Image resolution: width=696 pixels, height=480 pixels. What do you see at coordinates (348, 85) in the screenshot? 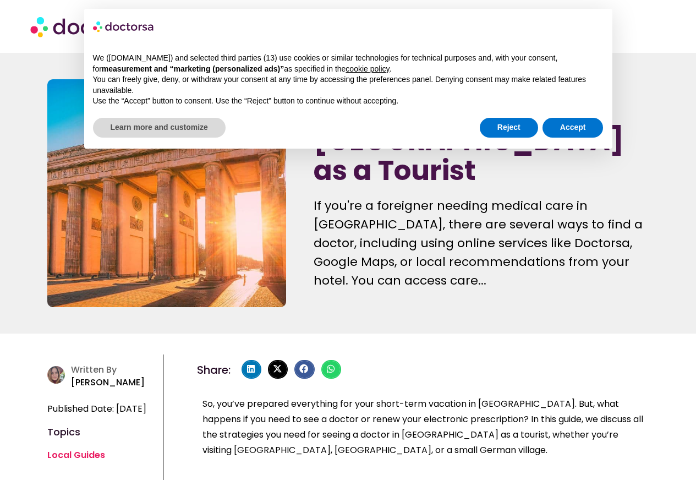
I see `p: You can freely give, deny, or withdraw your consent at any time by accessing the preferences pane...` at bounding box center [348, 85].